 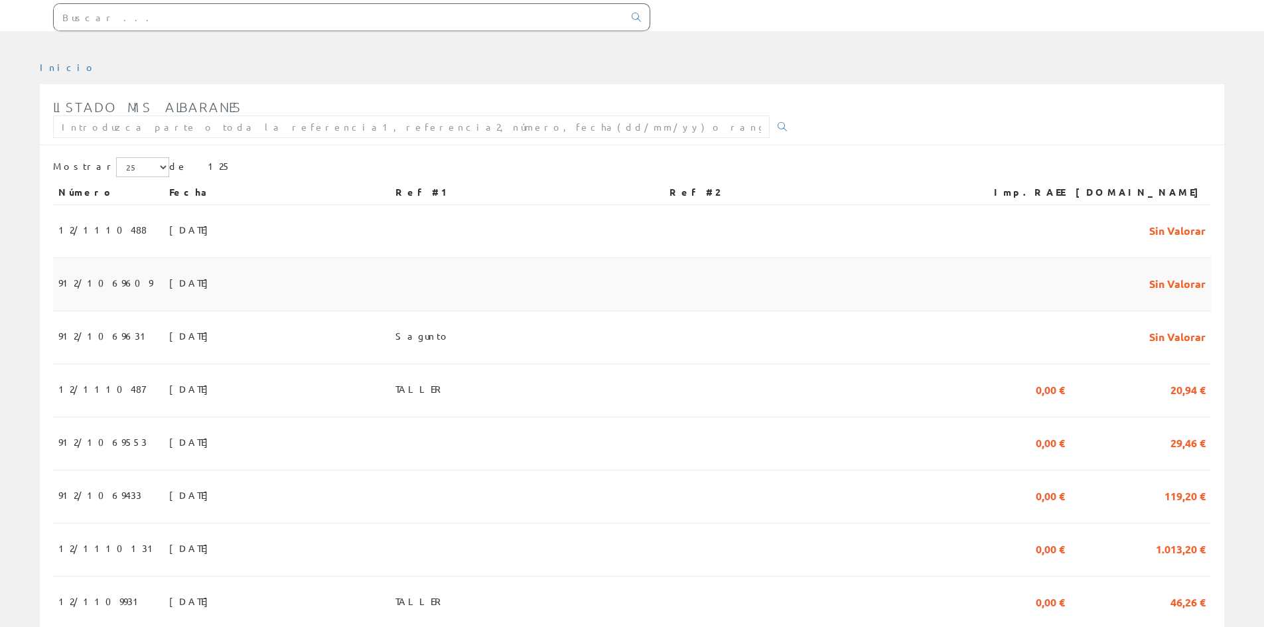 What do you see at coordinates (1021, 192) in the screenshot?
I see `th: Imp.RAEE` at bounding box center [1021, 192].